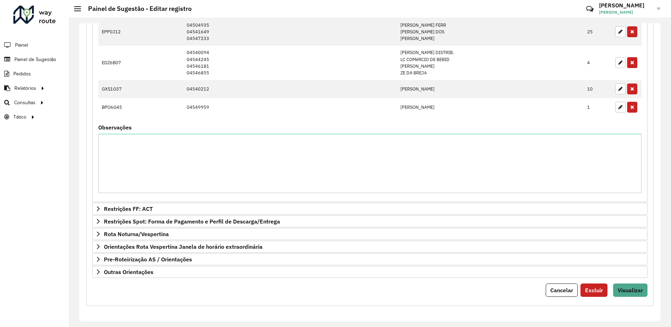  What do you see at coordinates (598, 63) in the screenshot?
I see `td: 4` at bounding box center [598, 63].